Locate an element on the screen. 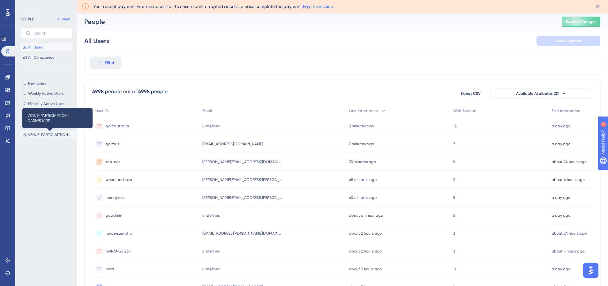 The width and height of the screenshot is (608, 286). button: All Users is located at coordinates (46, 47).